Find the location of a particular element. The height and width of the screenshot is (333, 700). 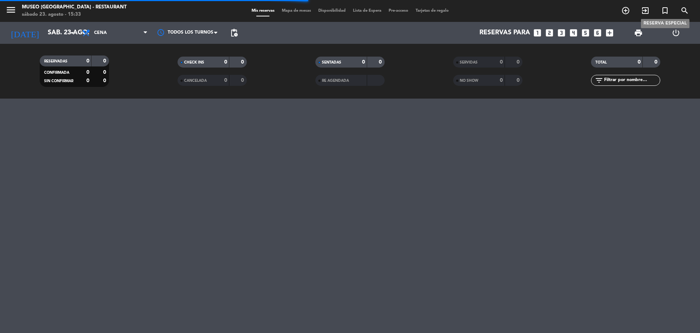

span: NO SHOW is located at coordinates (469, 81).